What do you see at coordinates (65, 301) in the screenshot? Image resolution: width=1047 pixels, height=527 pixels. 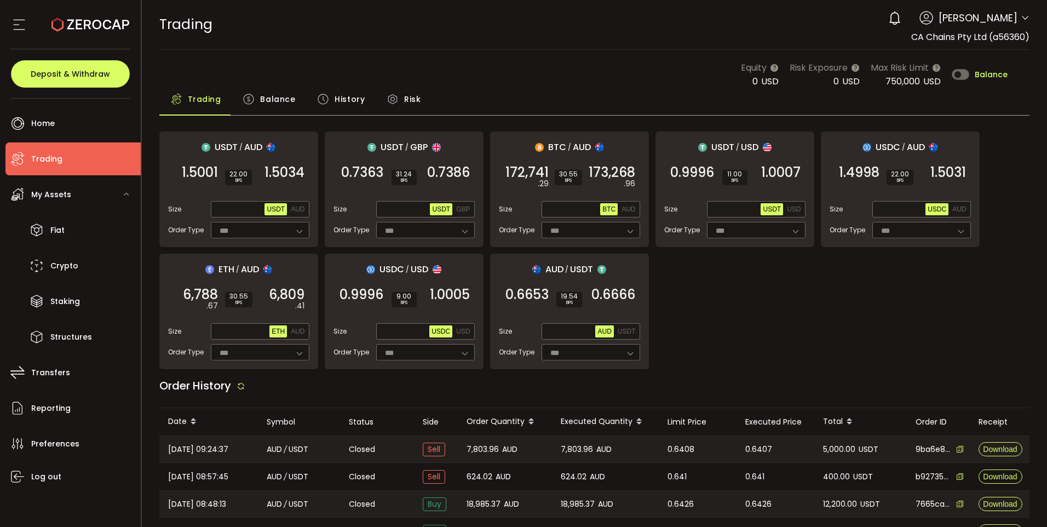 I see `span: Staking` at bounding box center [65, 301].